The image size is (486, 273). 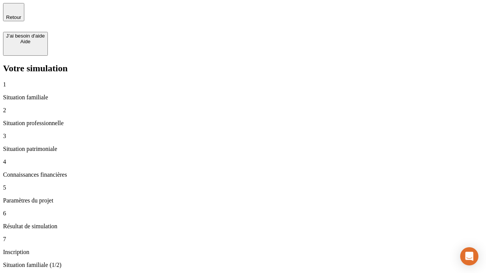 What do you see at coordinates (243, 188) in the screenshot?
I see `p: 5` at bounding box center [243, 188].